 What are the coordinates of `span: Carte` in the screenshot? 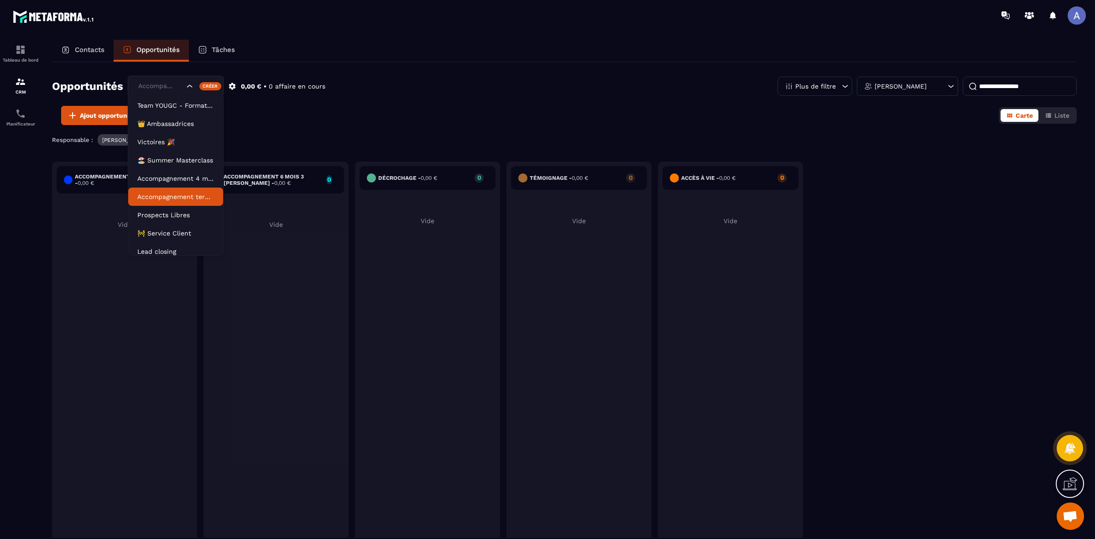 It's located at (1024, 115).